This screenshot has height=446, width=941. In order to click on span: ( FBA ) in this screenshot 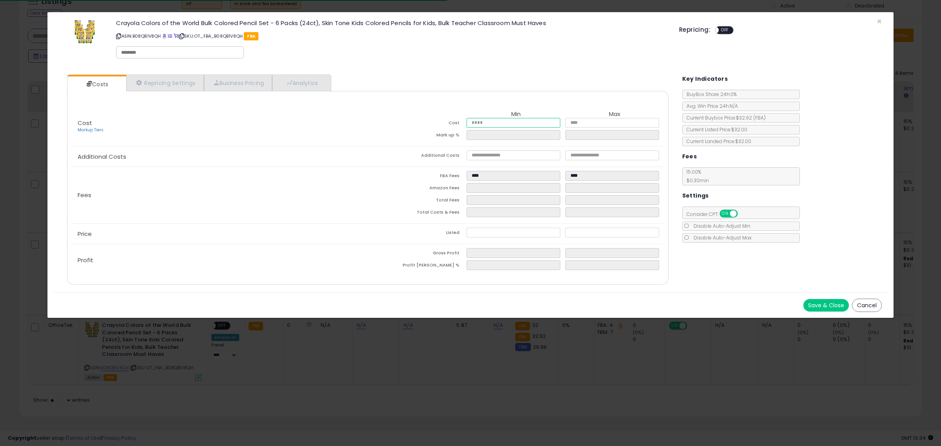, I will do `click(759, 118)`.